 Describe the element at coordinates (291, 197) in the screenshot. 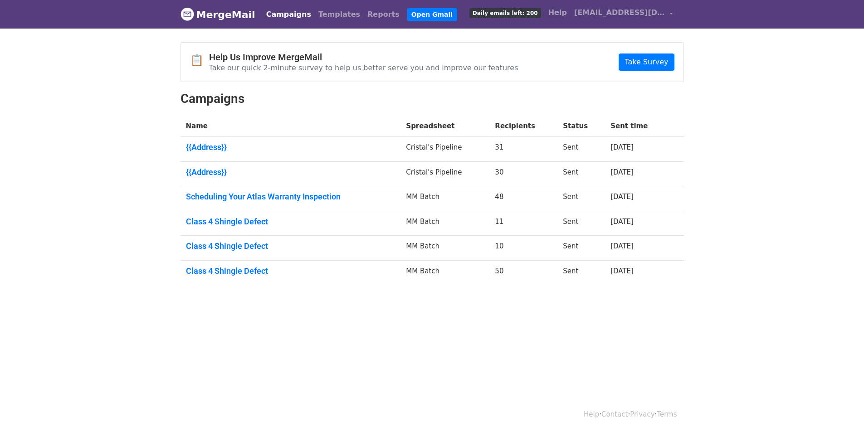

I see `a: Scheduling Your Atlas Warranty Inspection` at that location.